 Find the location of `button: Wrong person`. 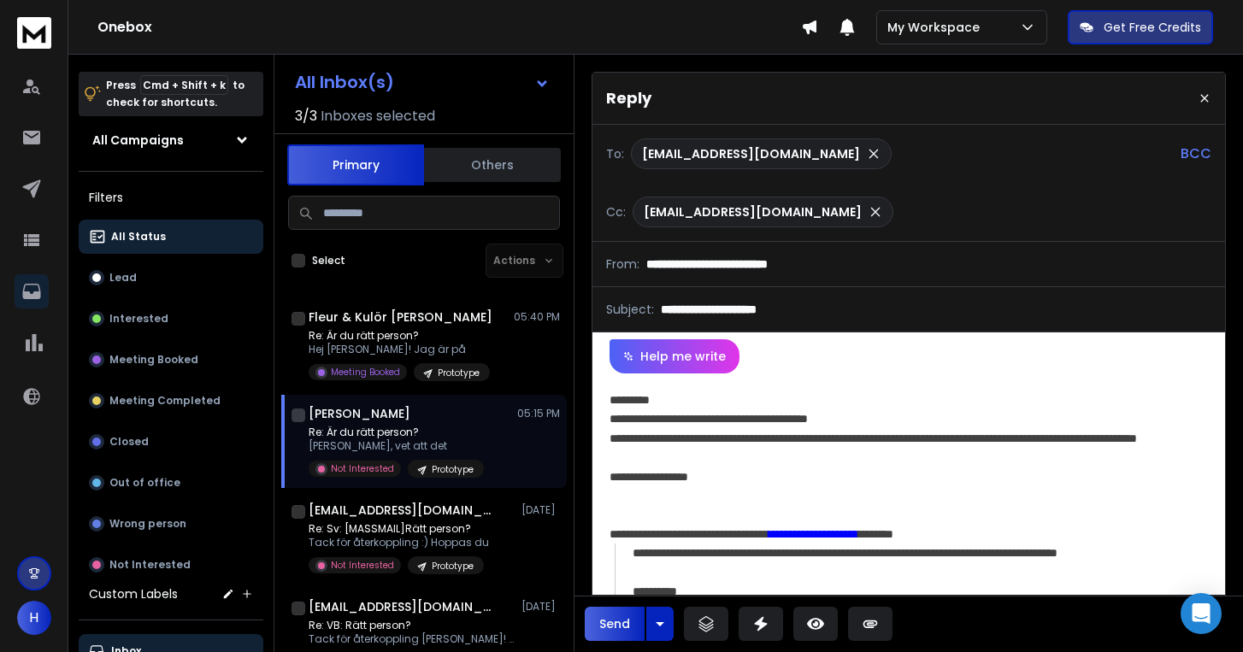

button: Wrong person is located at coordinates (171, 524).